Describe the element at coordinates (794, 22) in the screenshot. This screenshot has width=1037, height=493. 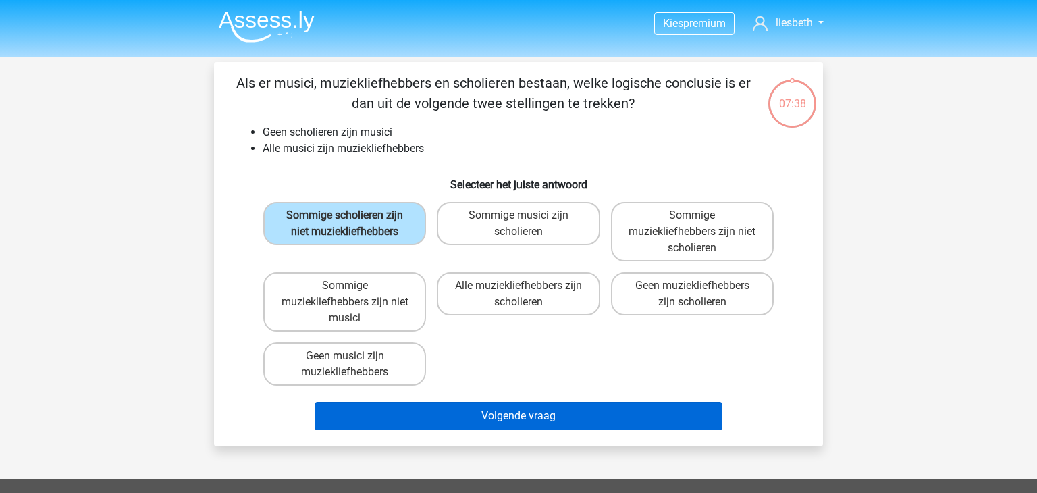
I see `span: liesbeth` at that location.